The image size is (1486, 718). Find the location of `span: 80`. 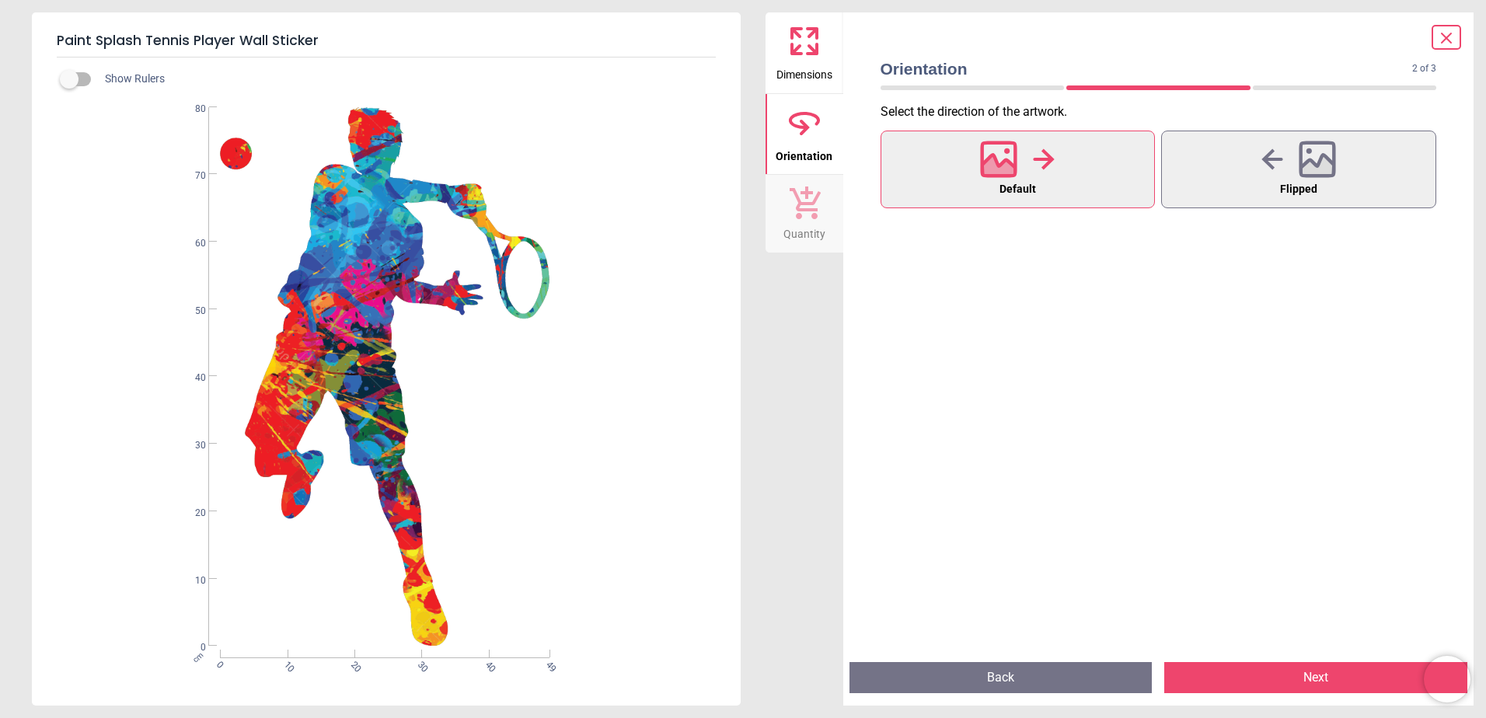

span: 80 is located at coordinates (191, 109).